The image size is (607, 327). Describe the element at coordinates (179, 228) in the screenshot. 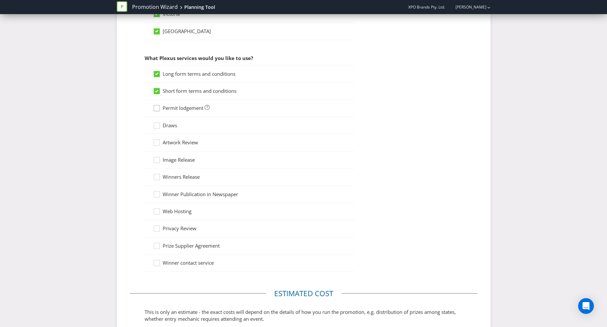

I see `span: Privacy Review` at that location.